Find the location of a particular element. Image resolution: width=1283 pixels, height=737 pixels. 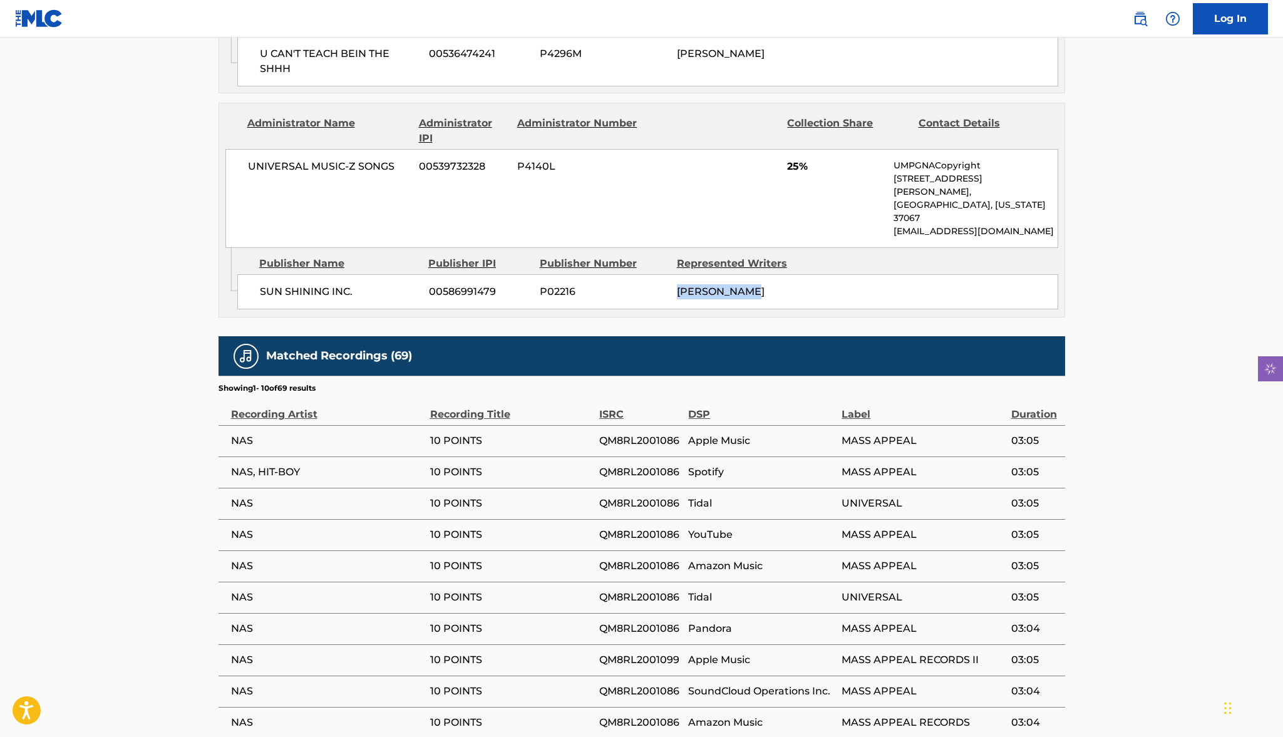

h5: Matched Recordings (69) is located at coordinates (339, 356).